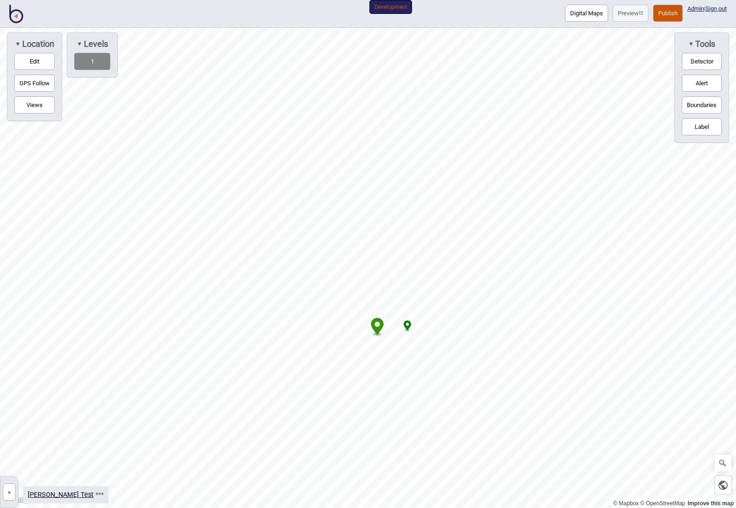  Describe the element at coordinates (630, 13) in the screenshot. I see `button: Preview` at that location.